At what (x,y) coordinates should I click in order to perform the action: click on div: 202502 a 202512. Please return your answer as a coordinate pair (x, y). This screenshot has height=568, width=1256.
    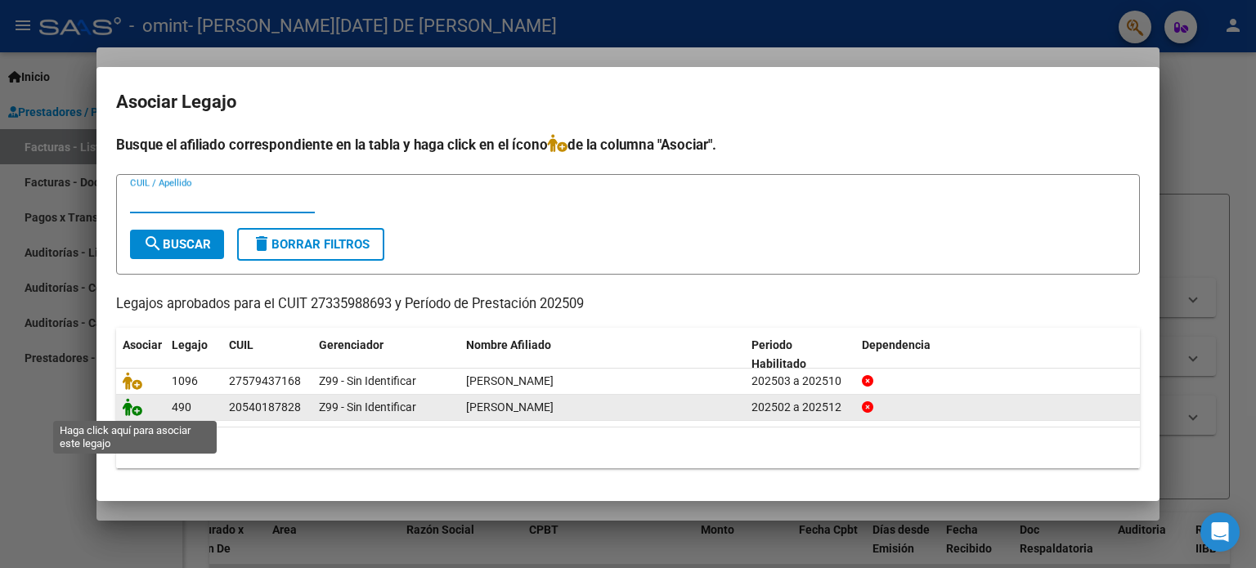
    Looking at the image, I should click on (799, 407).